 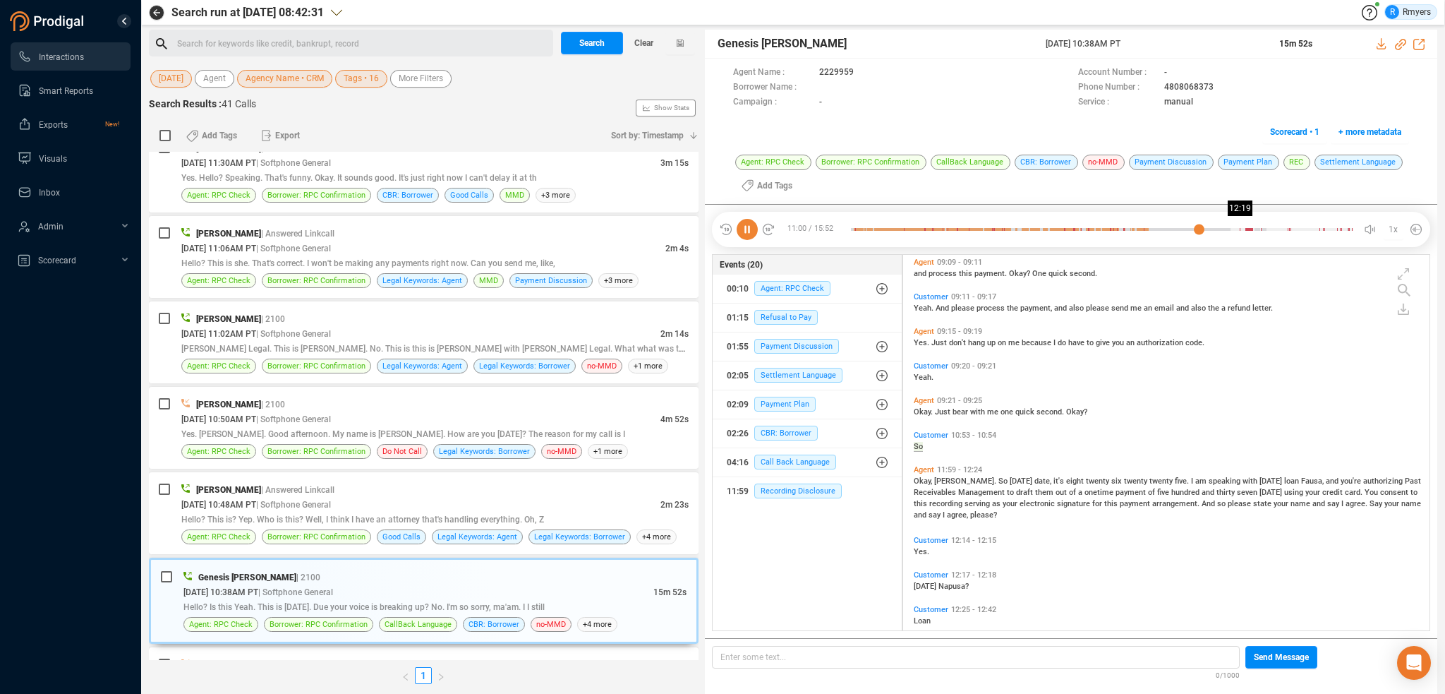 What do you see at coordinates (992, 342) in the screenshot?
I see `span: up` at bounding box center [992, 342].